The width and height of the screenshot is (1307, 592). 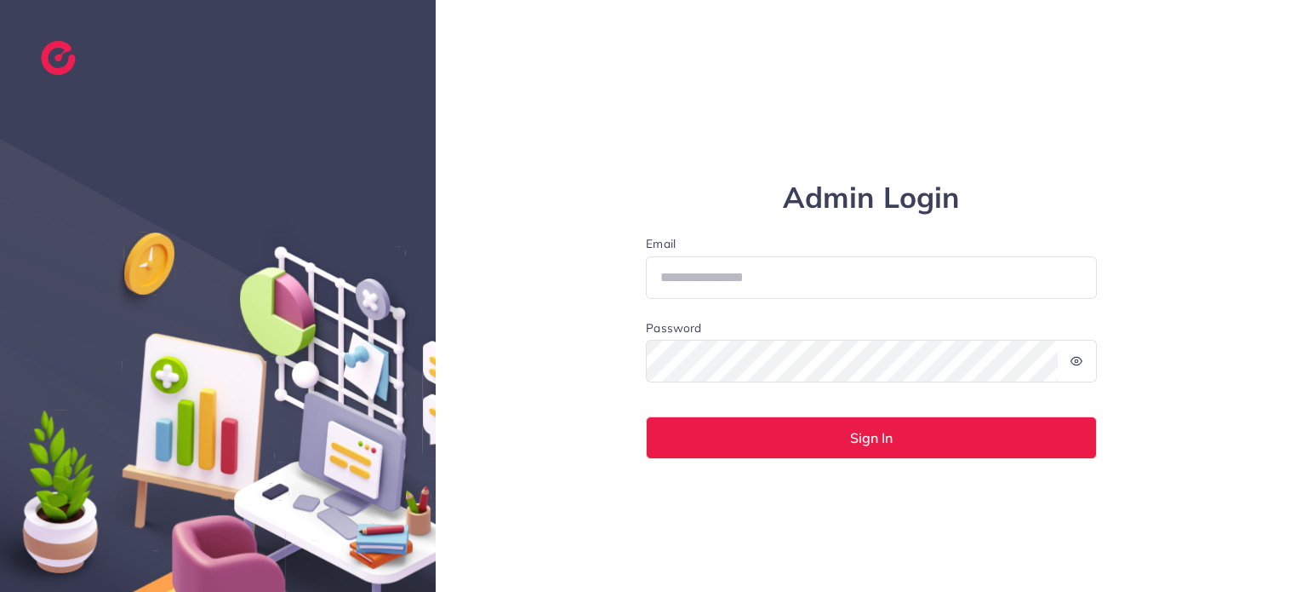 What do you see at coordinates (673, 328) in the screenshot?
I see `label: Password` at bounding box center [673, 328].